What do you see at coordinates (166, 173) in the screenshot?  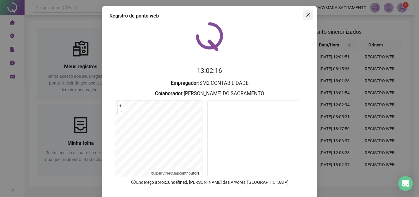 I see `a: OpenStreetMap` at bounding box center [166, 173].